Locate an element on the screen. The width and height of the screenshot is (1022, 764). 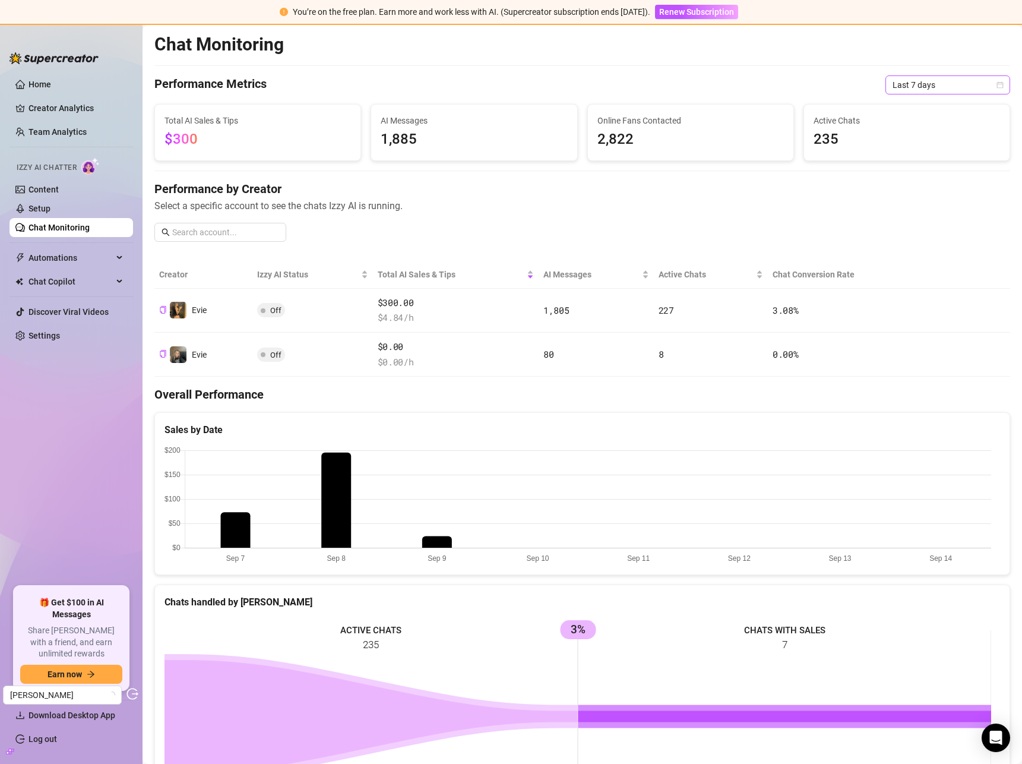
span: arrow-right is located at coordinates (91, 674).